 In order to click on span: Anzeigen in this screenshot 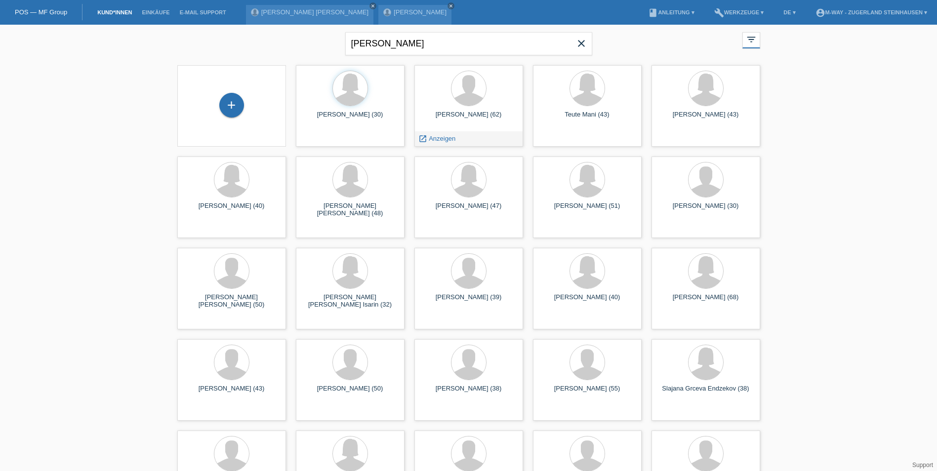, I will do `click(442, 138)`.